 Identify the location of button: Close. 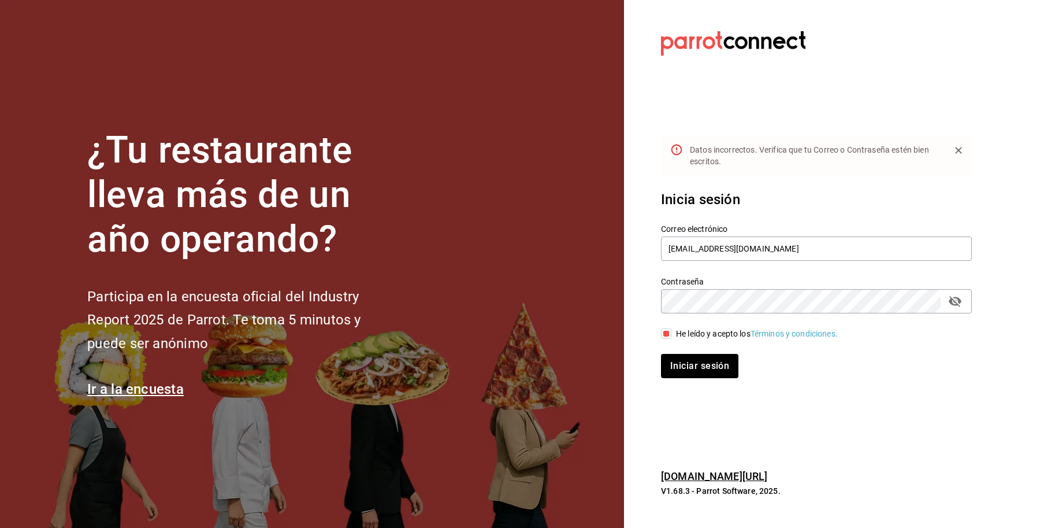
(959, 150).